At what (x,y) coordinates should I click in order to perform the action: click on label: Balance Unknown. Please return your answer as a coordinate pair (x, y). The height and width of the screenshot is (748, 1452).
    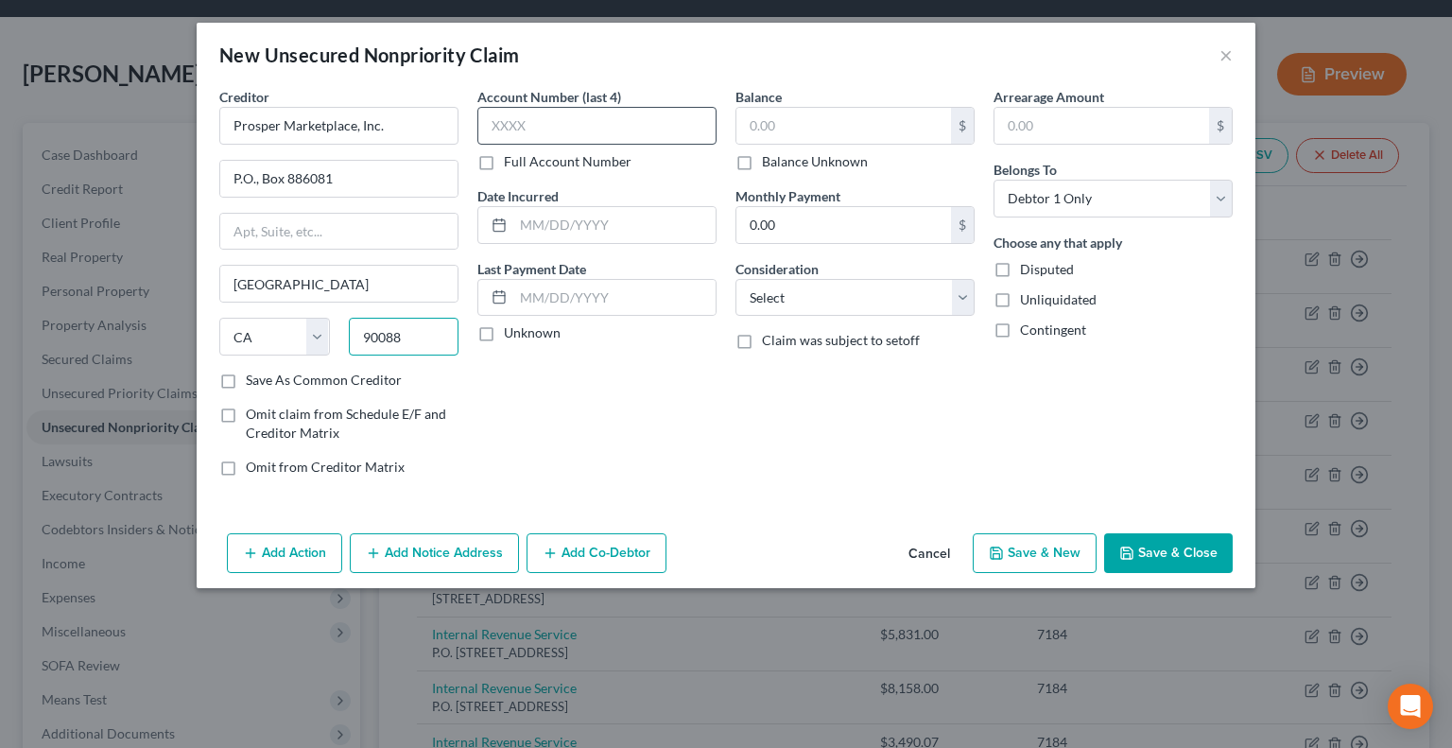
    Looking at the image, I should click on (815, 162).